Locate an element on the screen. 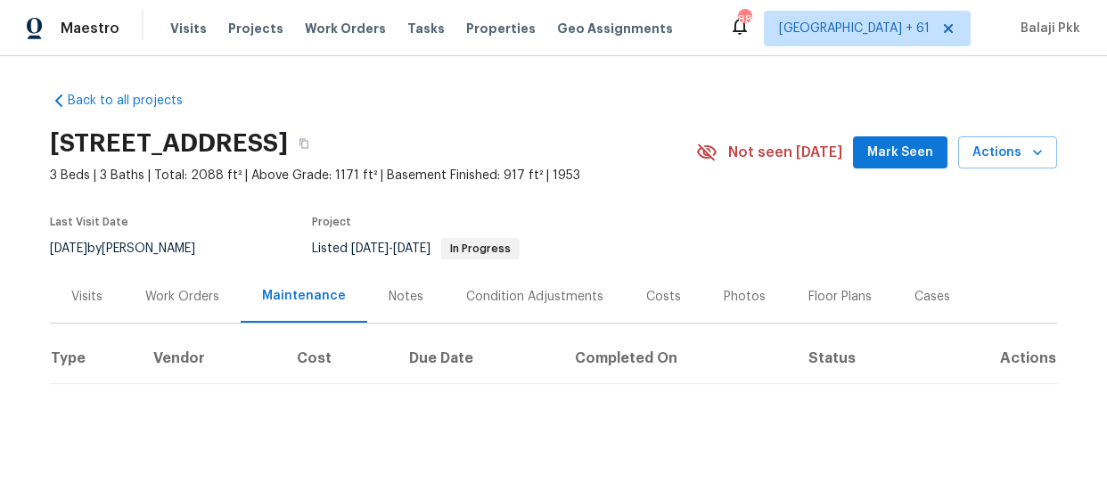 The height and width of the screenshot is (492, 1107). span: Properties is located at coordinates (501, 29).